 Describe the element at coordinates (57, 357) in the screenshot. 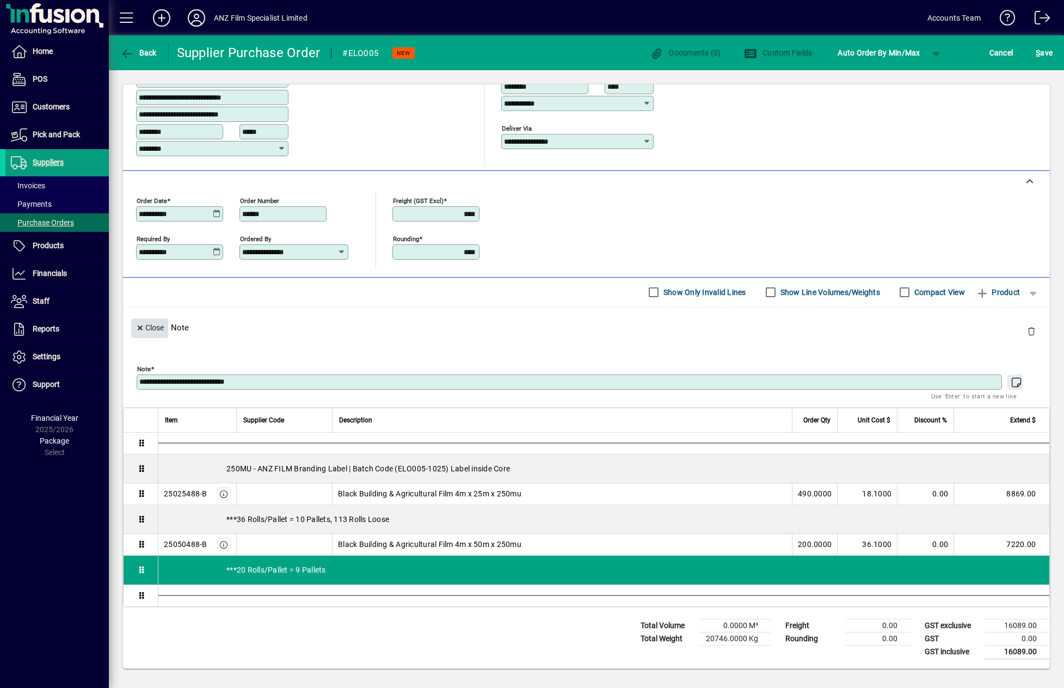

I see `a: Settings` at that location.